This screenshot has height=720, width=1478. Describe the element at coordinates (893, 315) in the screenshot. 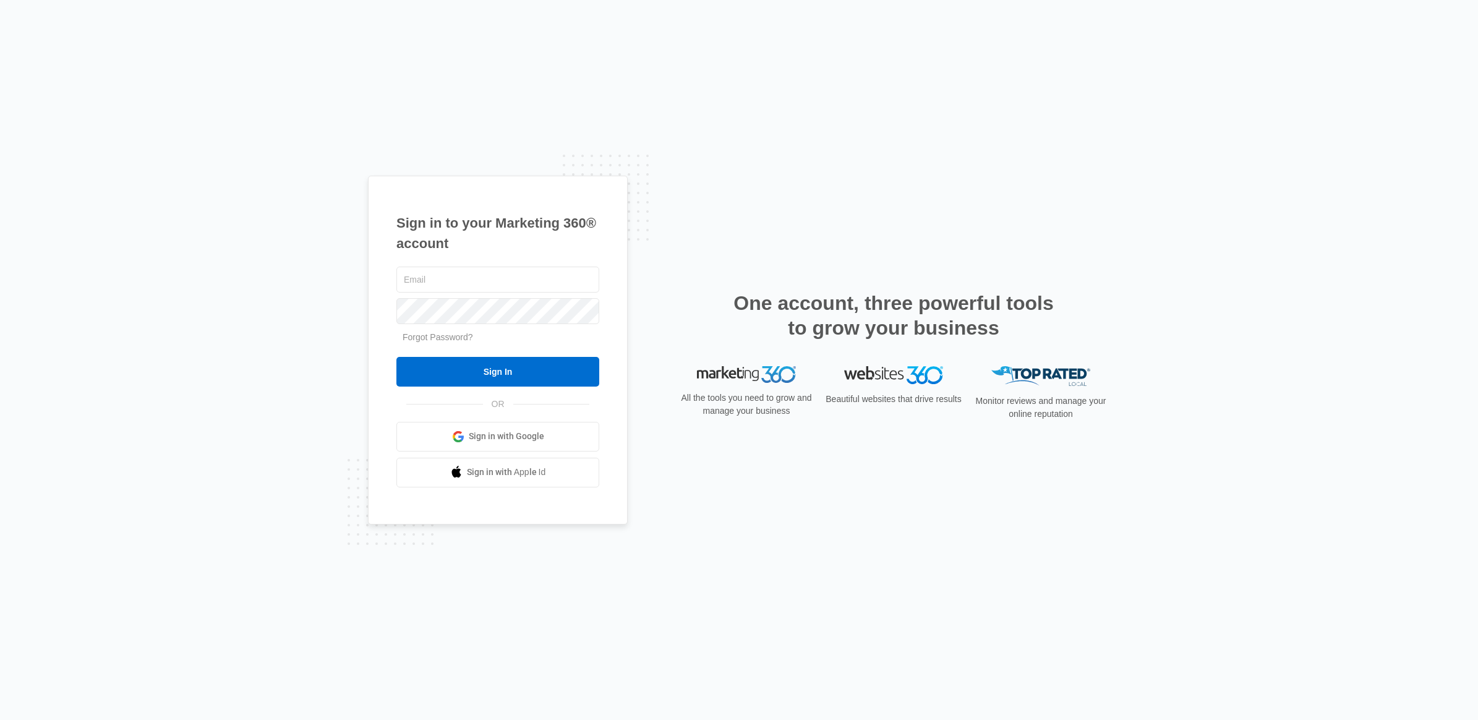

I see `h2: One account, three powerful tools to grow your business` at that location.